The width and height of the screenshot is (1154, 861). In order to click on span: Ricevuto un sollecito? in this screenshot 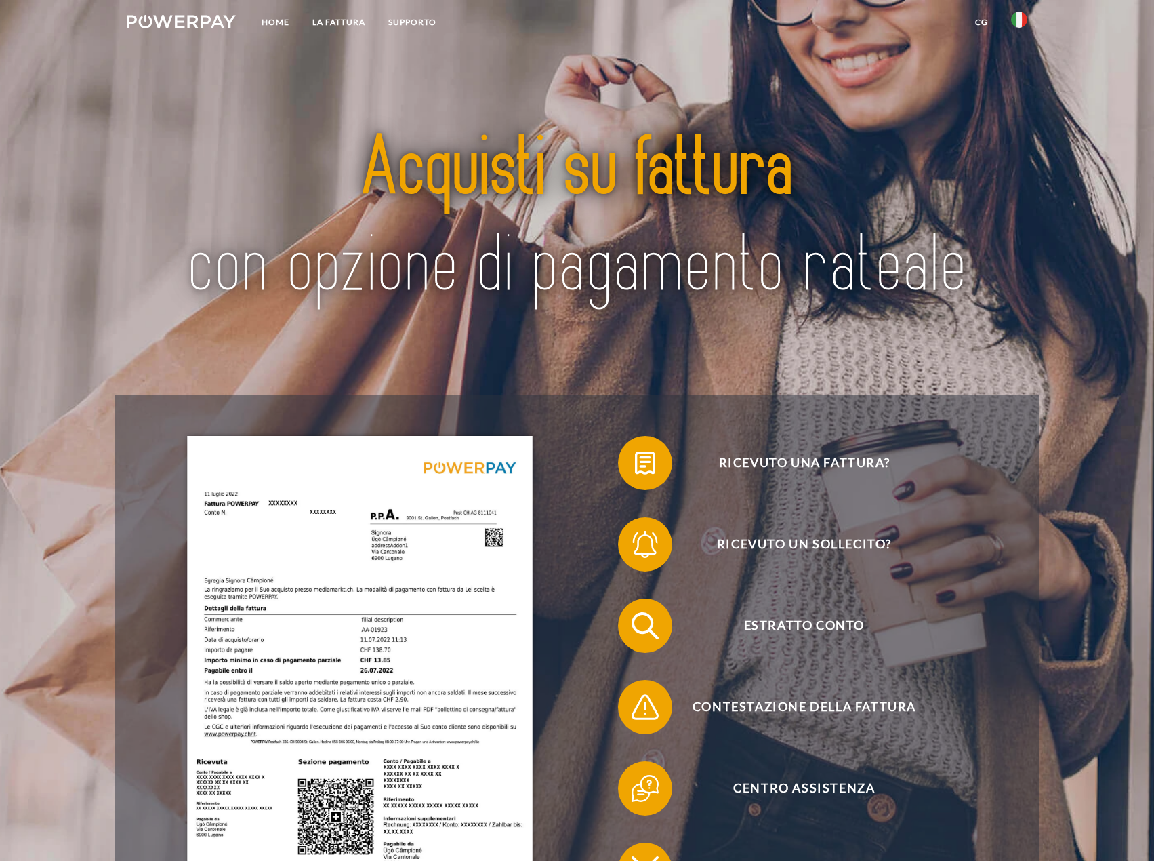, I will do `click(804, 544)`.